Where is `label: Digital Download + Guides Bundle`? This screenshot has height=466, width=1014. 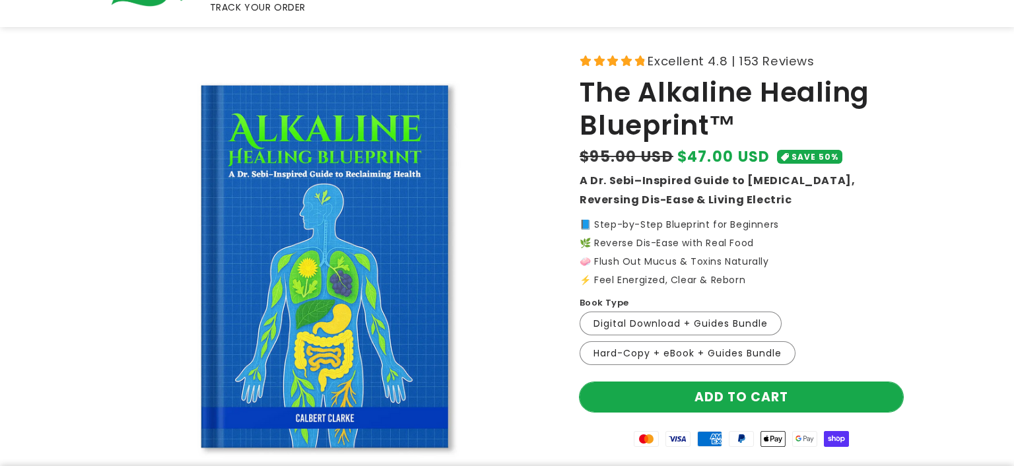 label: Digital Download + Guides Bundle is located at coordinates (680, 323).